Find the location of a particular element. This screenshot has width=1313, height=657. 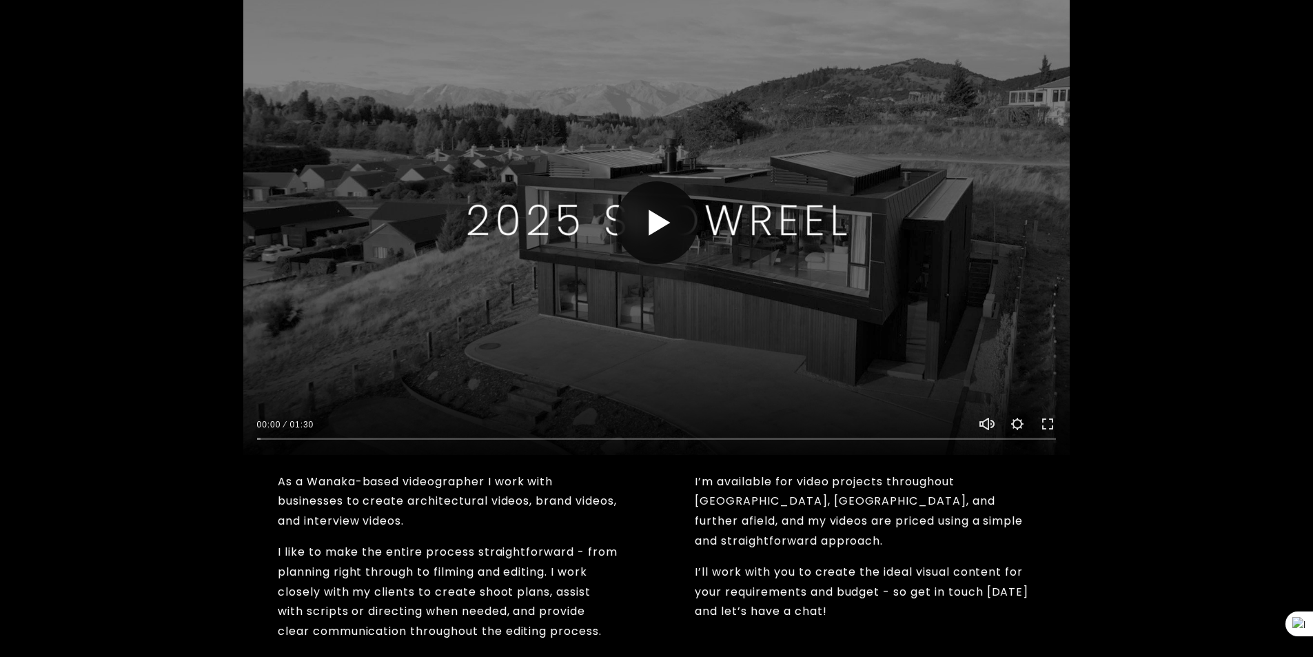

p: I’ll work with you to create the ideal visual content for your requirements and budget - so get i... is located at coordinates (865, 592).